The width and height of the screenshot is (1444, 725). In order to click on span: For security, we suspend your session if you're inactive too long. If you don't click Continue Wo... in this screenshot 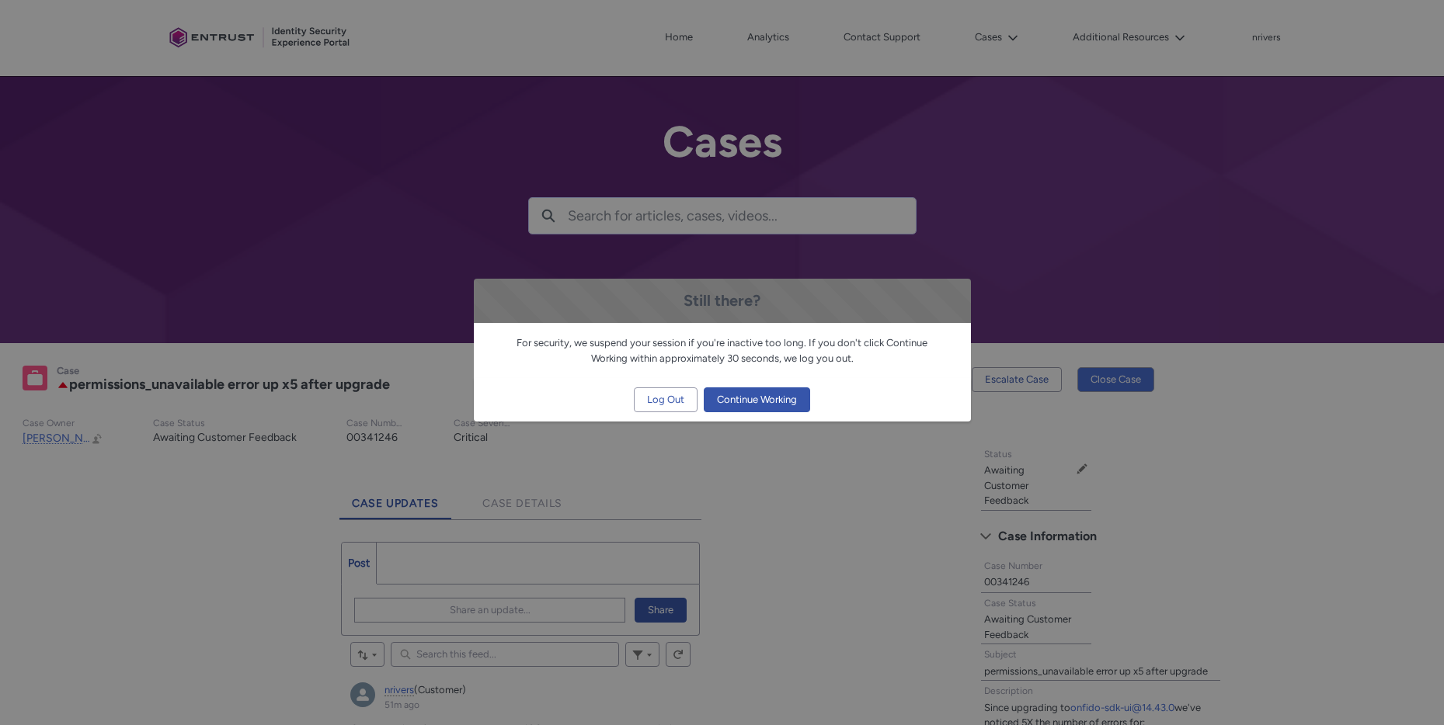, I will do `click(721, 350)`.